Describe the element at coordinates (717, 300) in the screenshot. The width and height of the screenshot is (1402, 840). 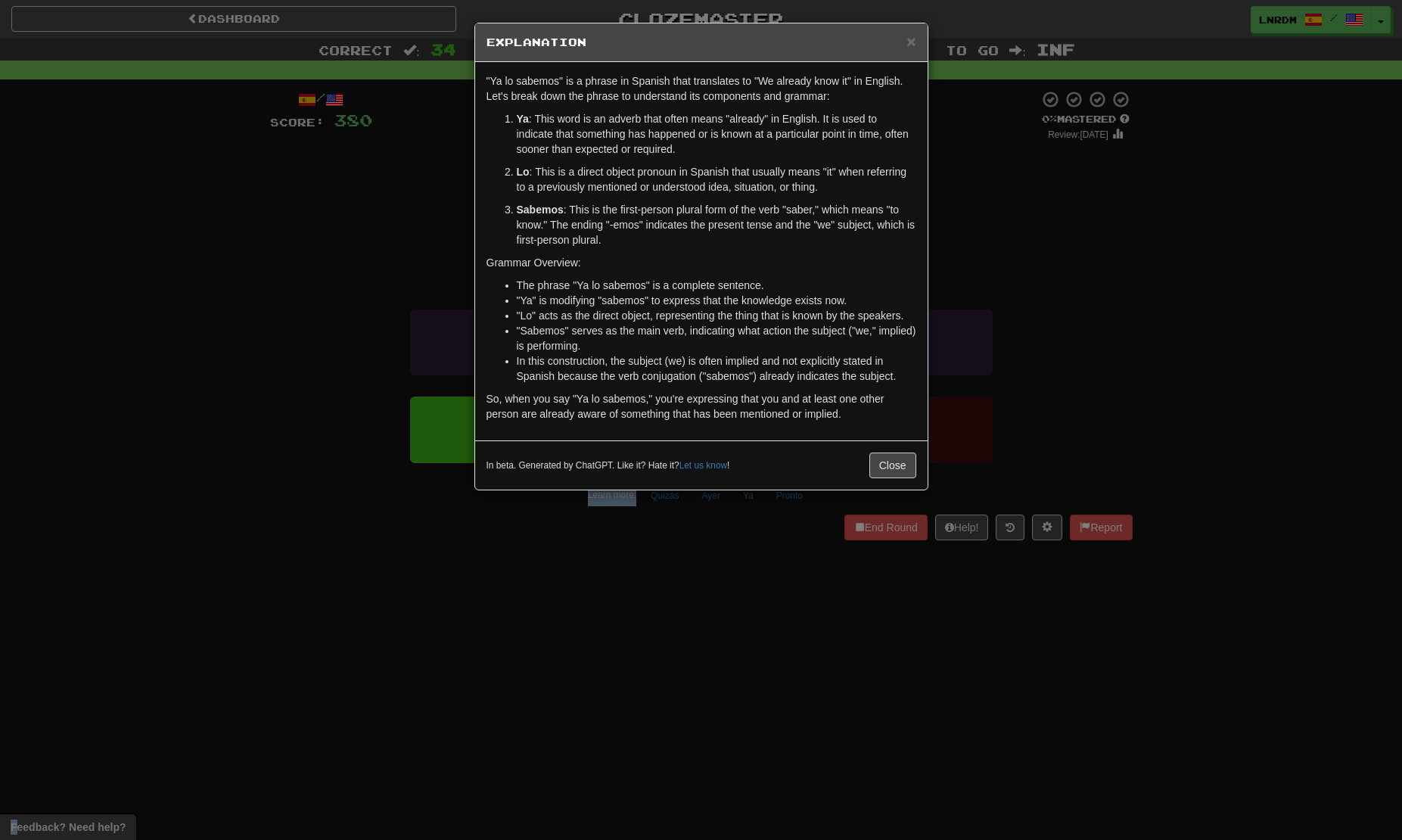
I see `li: "Ya" is modifying "sabemos" to express that the knowledge exists now.` at that location.